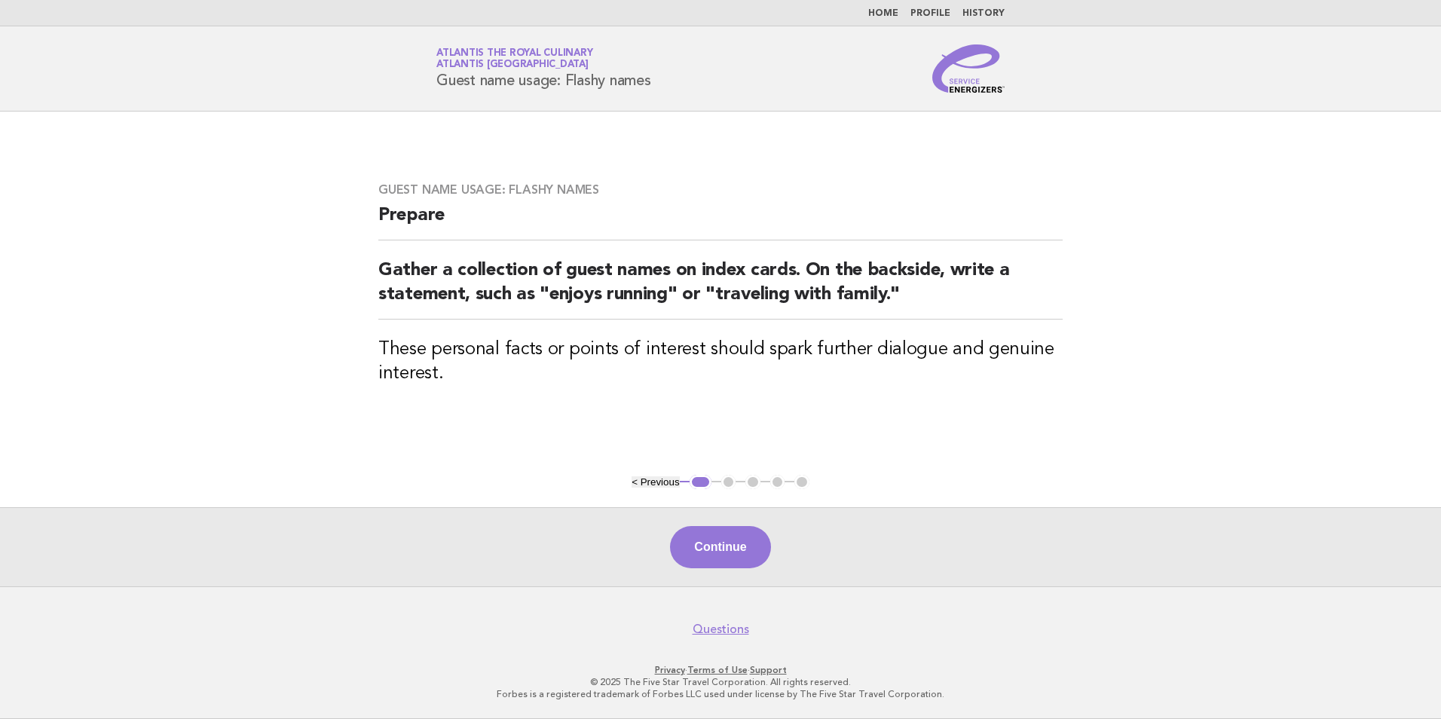 This screenshot has width=1441, height=719. What do you see at coordinates (721, 362) in the screenshot?
I see `h3: These personal facts or points of interest should spark further dialogue and genuine interest.` at bounding box center [721, 362].